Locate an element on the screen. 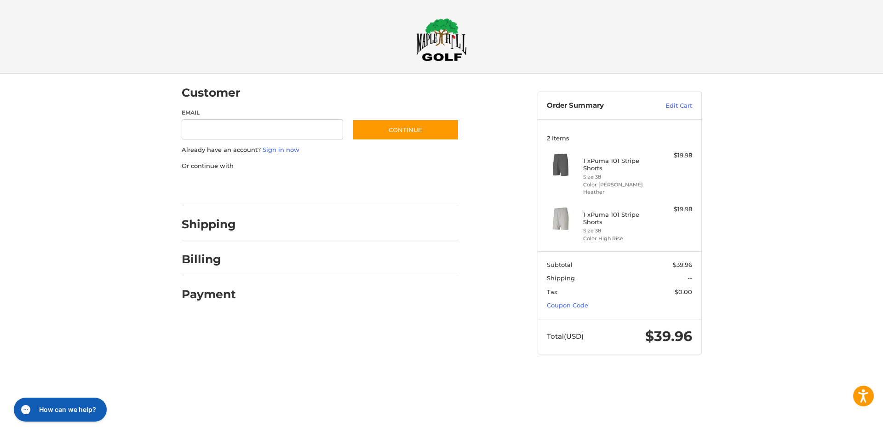 The image size is (883, 434). label: Email is located at coordinates (263, 113).